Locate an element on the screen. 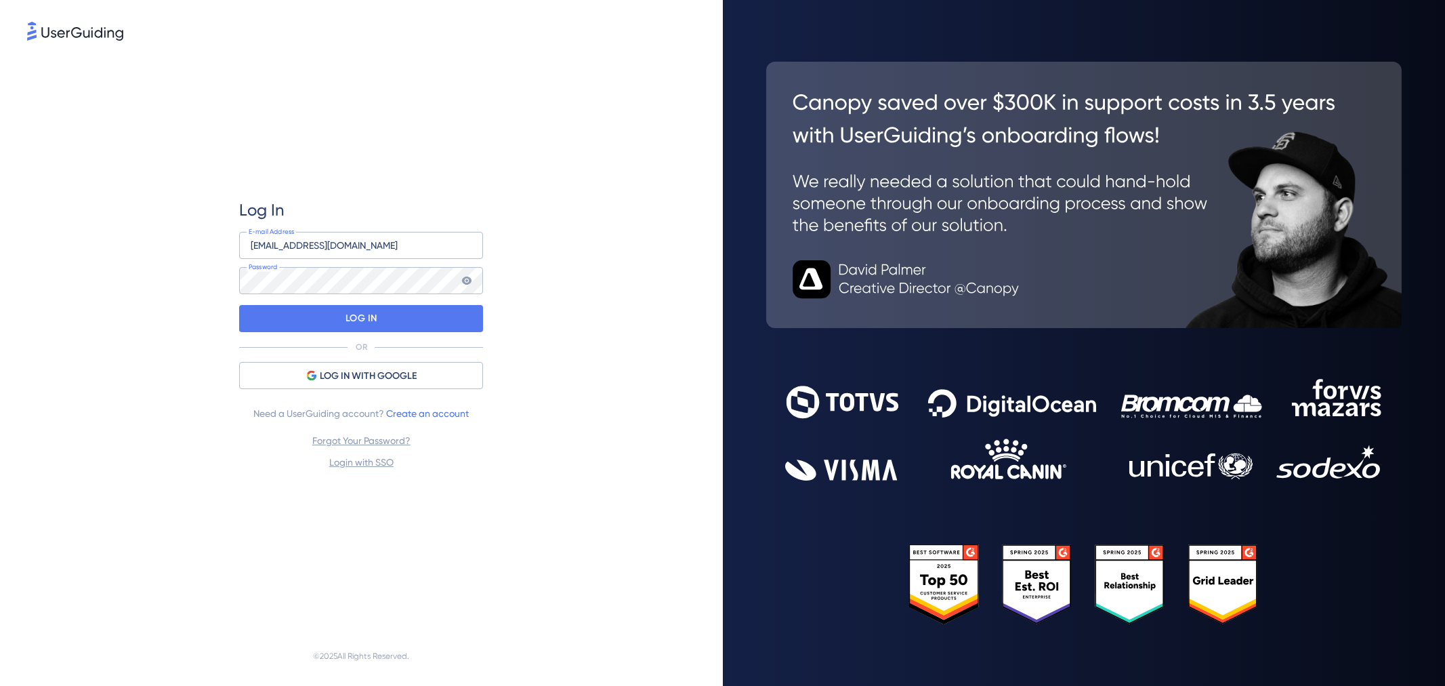 The image size is (1445, 686). img: 8faab4ba6bc7696a72372aa768b0286c.svg is located at coordinates (75, 31).